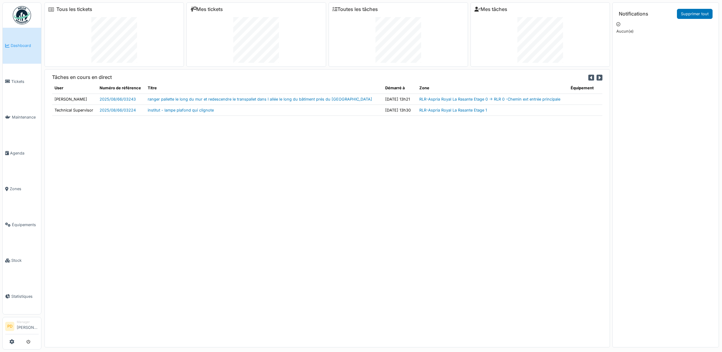 This screenshot has width=722, height=352. Describe the element at coordinates (585, 88) in the screenshot. I see `th: Équipement` at that location.